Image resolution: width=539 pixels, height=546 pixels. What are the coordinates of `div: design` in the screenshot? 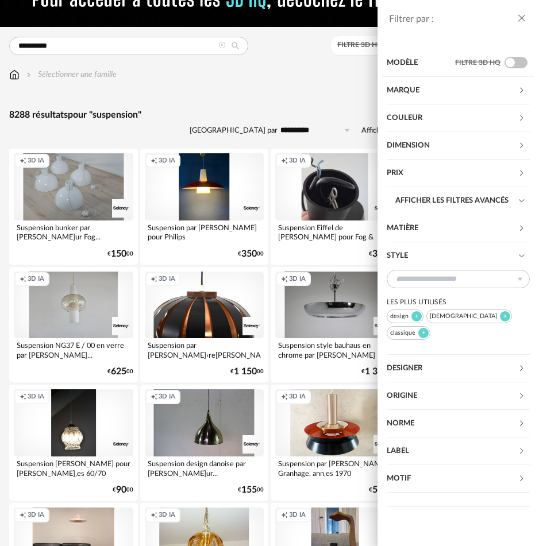 It's located at (405, 317).